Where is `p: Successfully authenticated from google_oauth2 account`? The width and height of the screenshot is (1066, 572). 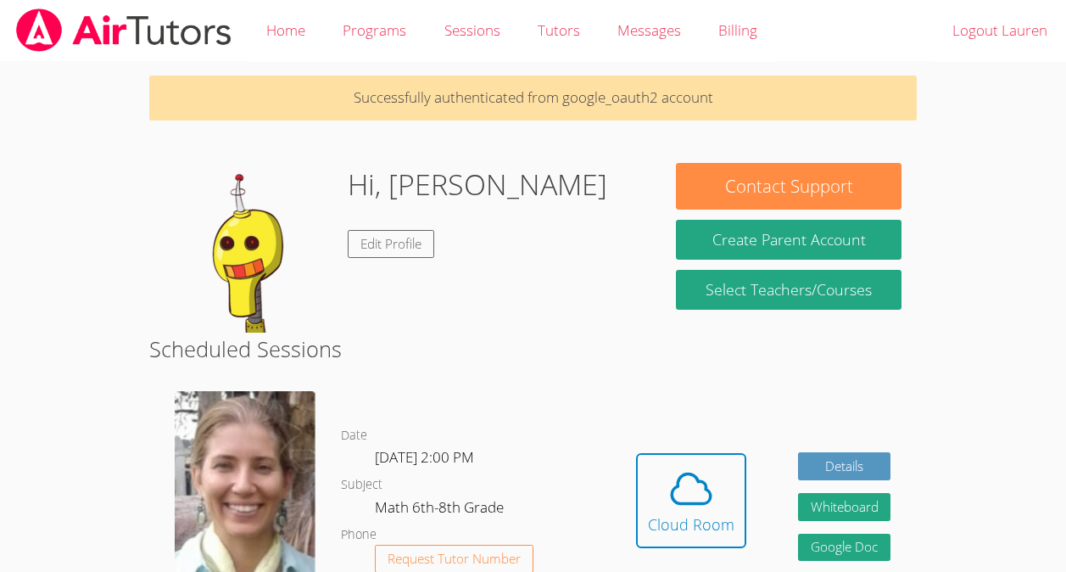 p: Successfully authenticated from google_oauth2 account is located at coordinates (533, 98).